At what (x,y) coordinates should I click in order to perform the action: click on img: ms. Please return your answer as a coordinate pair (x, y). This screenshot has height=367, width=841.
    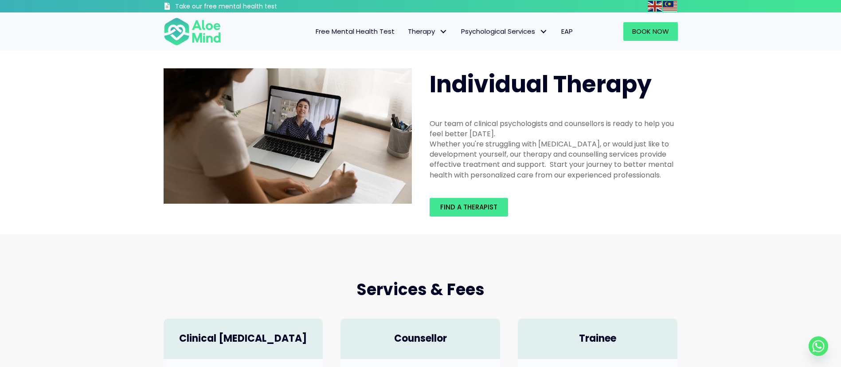
    Looking at the image, I should click on (670, 6).